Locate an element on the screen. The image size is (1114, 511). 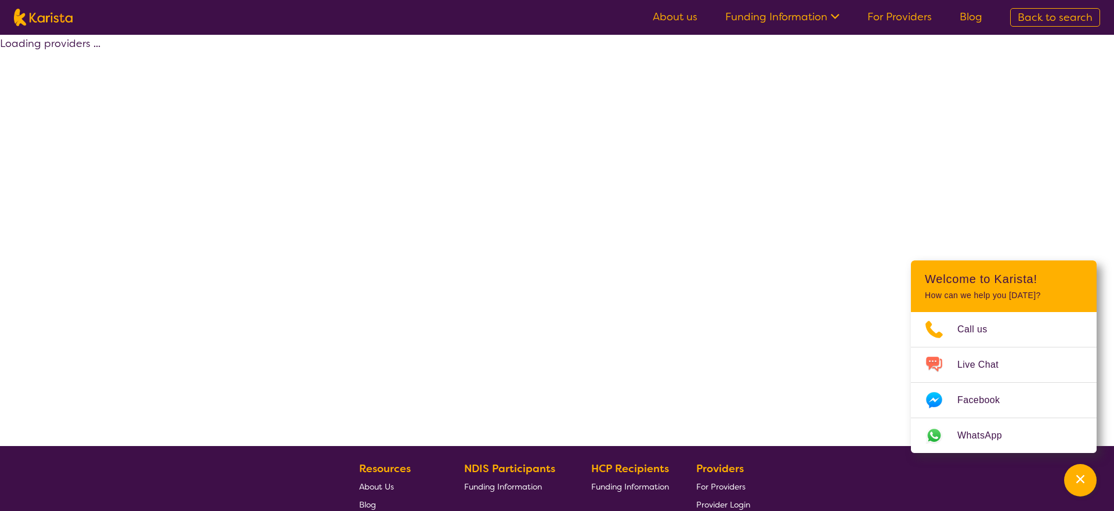
span: Live Chat is located at coordinates (985, 365).